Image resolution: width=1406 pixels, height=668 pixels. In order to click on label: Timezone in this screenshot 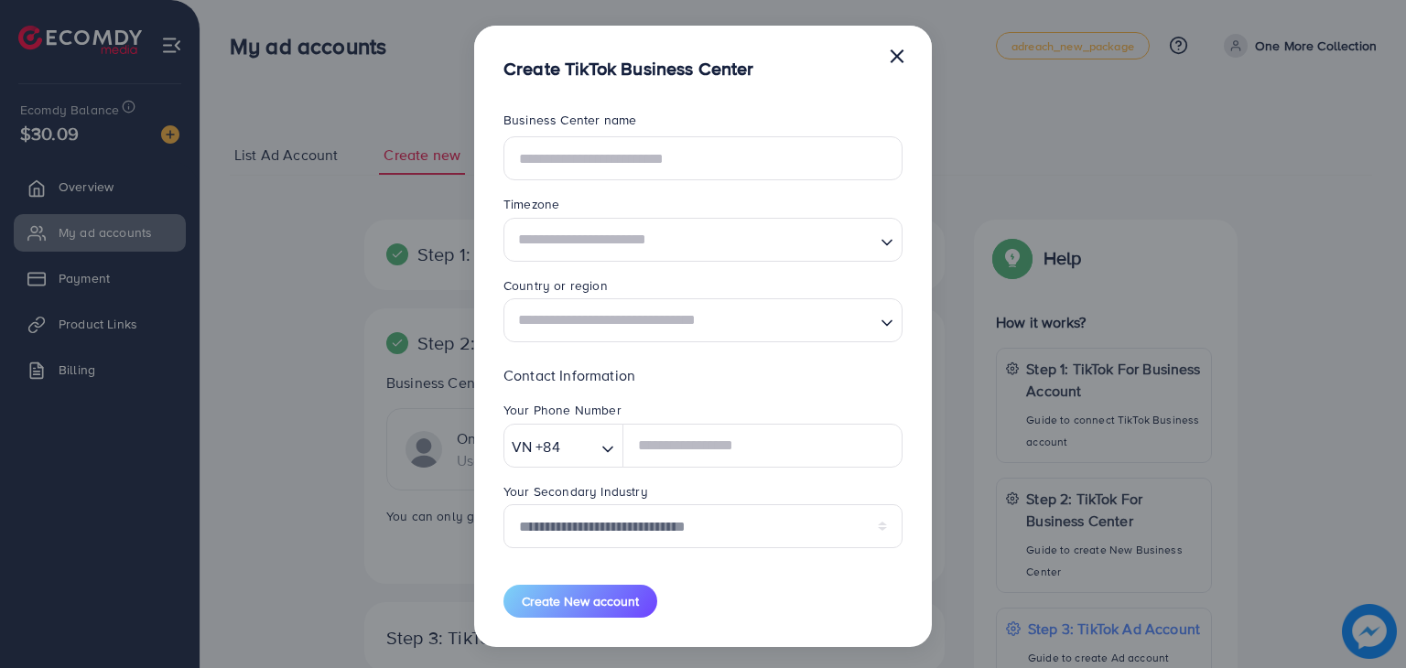, I will do `click(531, 204)`.